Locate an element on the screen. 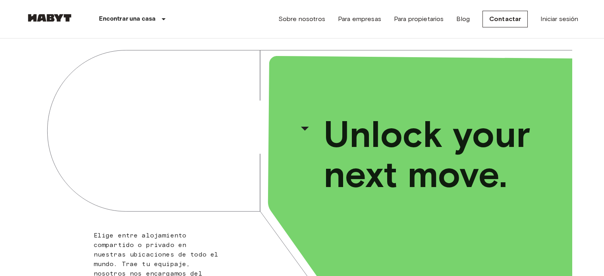  span: Unlock your next move. is located at coordinates (432, 155).